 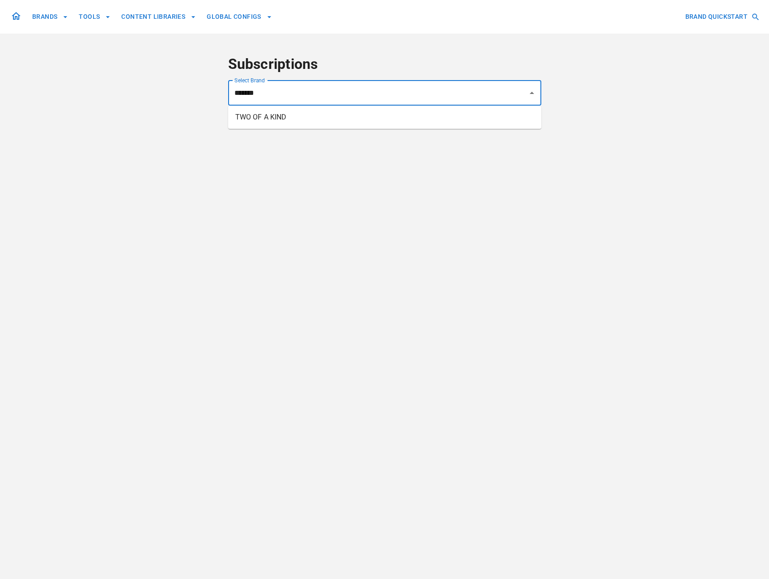 What do you see at coordinates (158, 17) in the screenshot?
I see `button: CONTENT LIBRARIES` at bounding box center [158, 17].